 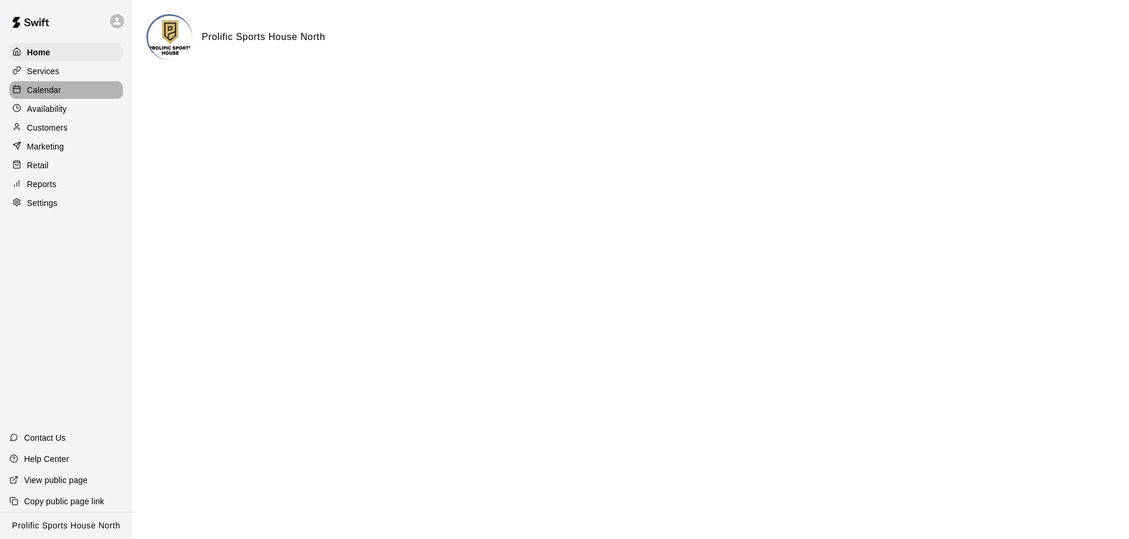 What do you see at coordinates (66, 165) in the screenshot?
I see `div: Retail` at bounding box center [66, 165].